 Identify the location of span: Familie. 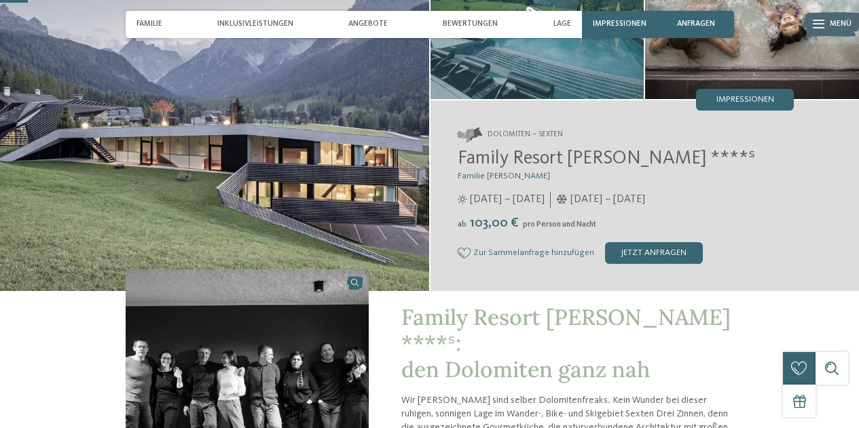
(149, 24).